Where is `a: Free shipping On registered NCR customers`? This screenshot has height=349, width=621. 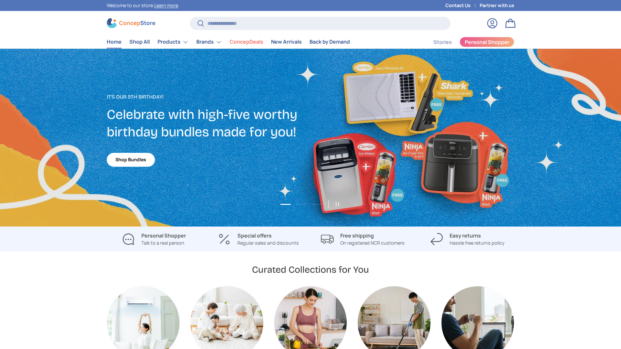
a: Free shipping On registered NCR customers is located at coordinates (362, 239).